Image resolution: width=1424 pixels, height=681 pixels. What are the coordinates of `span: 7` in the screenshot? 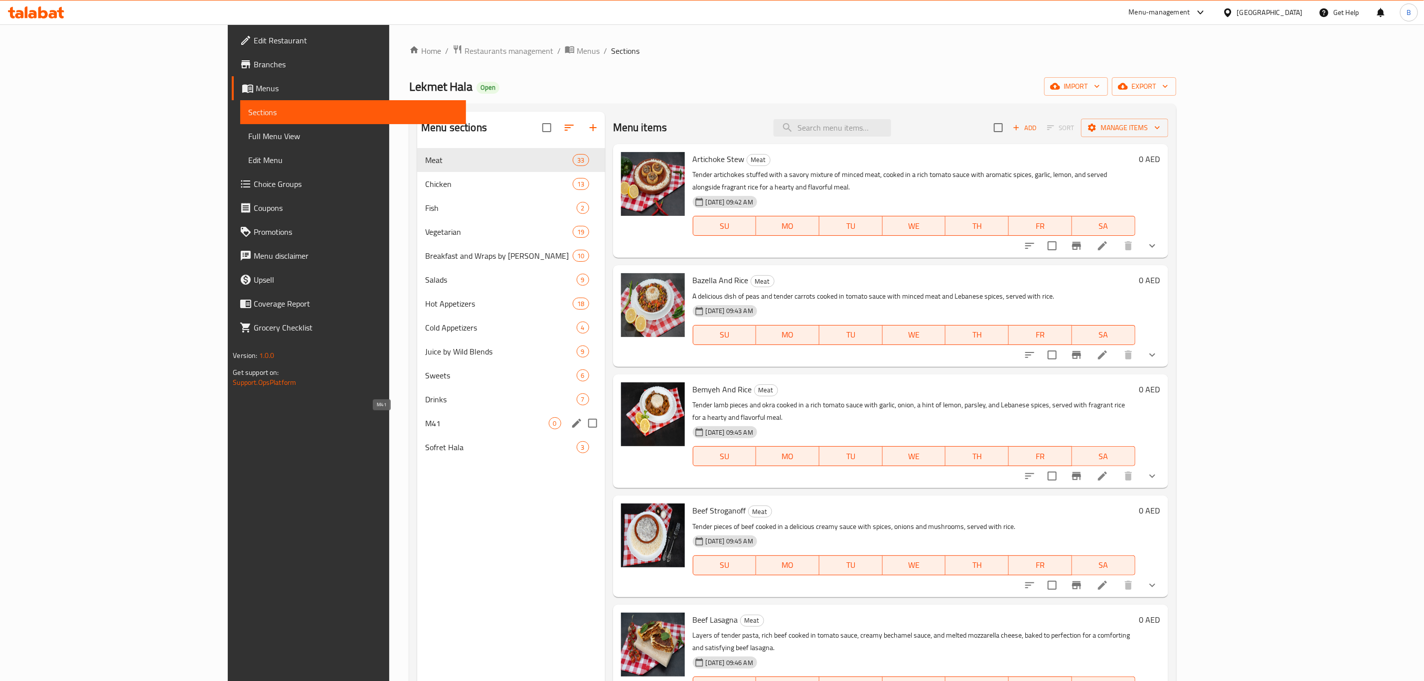 It's located at (583, 399).